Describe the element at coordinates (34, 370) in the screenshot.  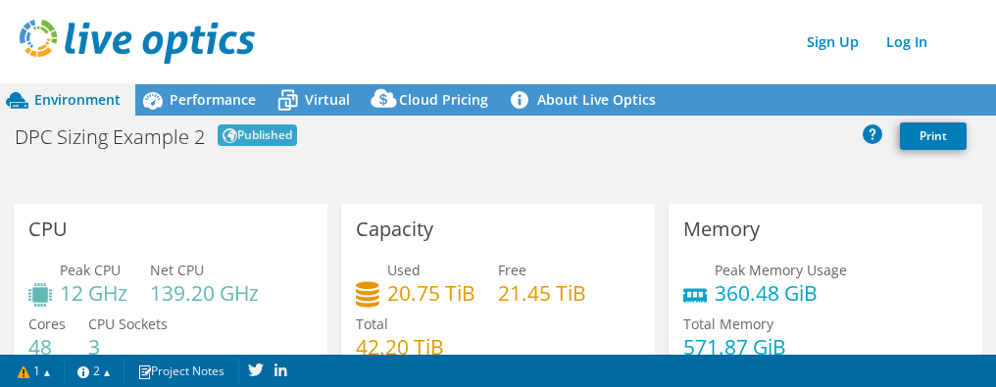
I see `a: 1` at that location.